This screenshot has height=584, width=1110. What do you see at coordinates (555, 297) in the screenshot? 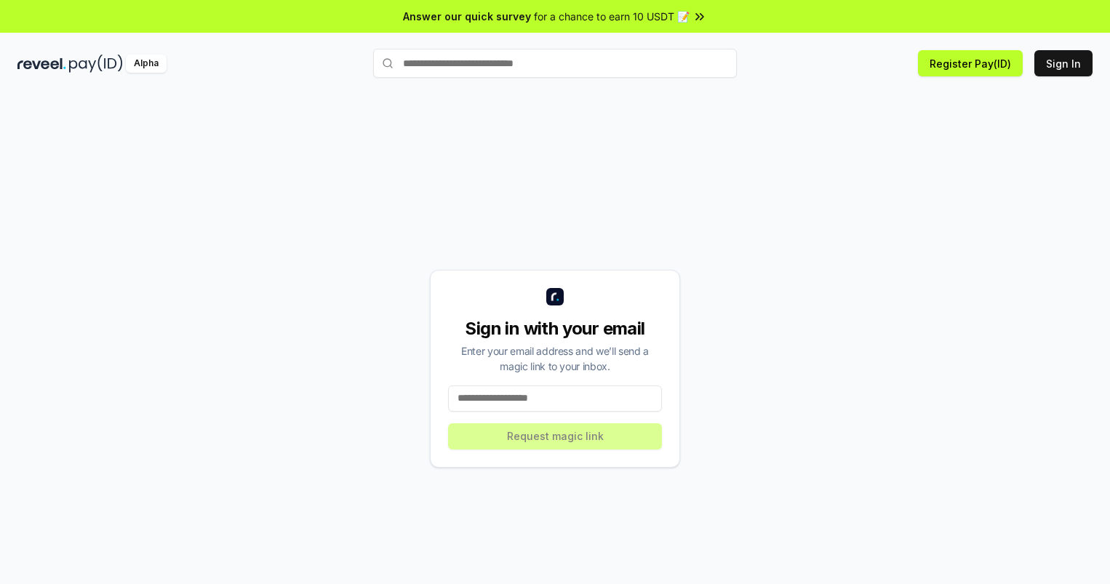
I see `img: logo_small` at bounding box center [555, 297].